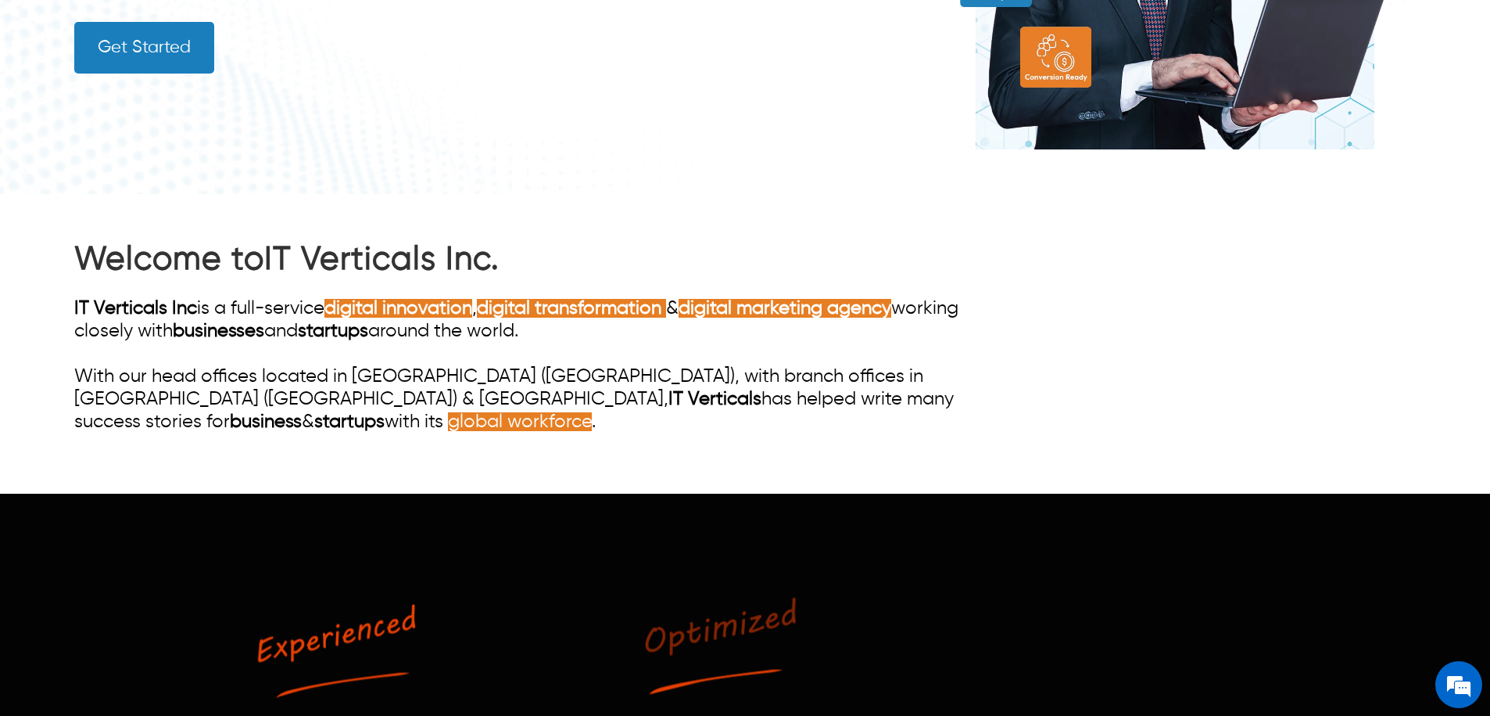  What do you see at coordinates (785, 308) in the screenshot?
I see `a: digital marketing agency` at bounding box center [785, 308].